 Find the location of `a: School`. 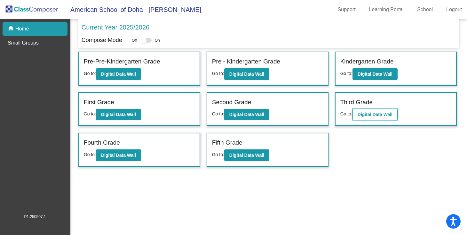

a: School is located at coordinates (425, 10).